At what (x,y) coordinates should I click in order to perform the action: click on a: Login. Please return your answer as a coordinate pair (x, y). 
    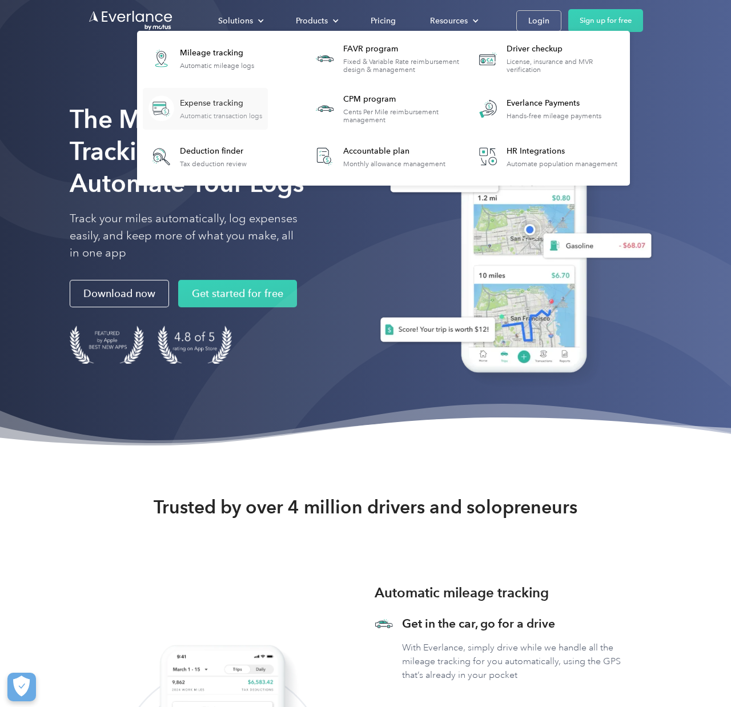
    Looking at the image, I should click on (539, 21).